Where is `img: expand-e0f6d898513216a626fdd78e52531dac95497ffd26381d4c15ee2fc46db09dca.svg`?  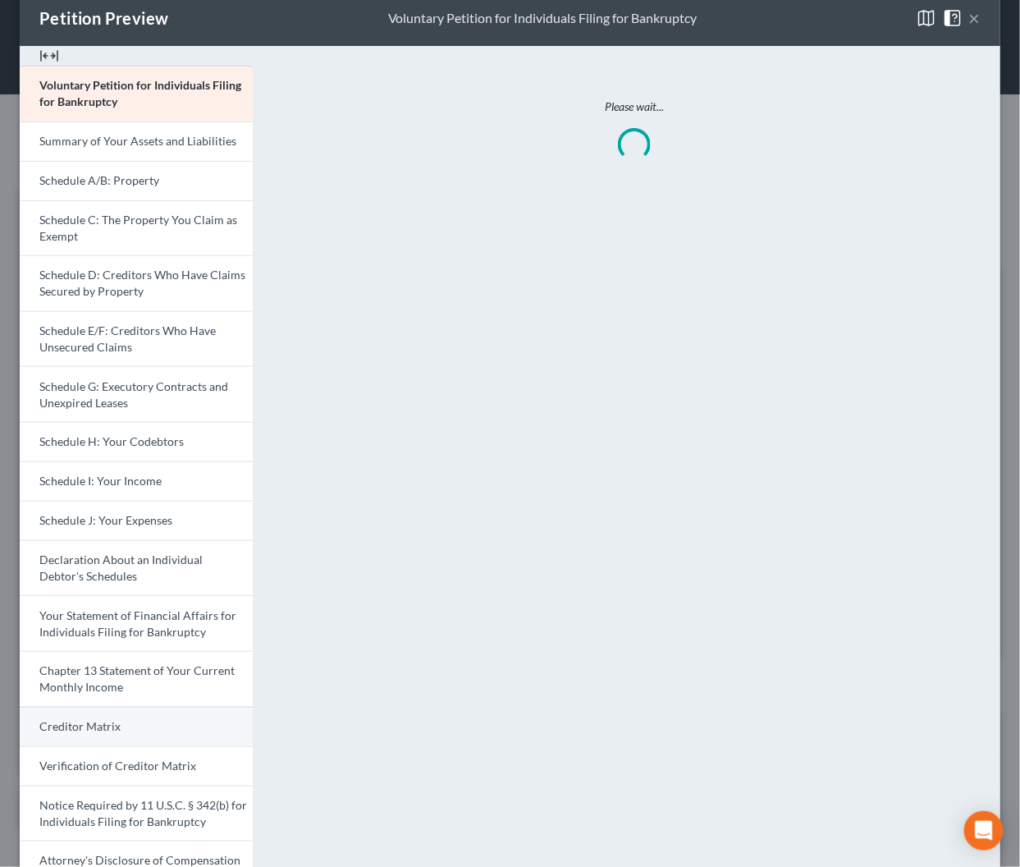 img: expand-e0f6d898513216a626fdd78e52531dac95497ffd26381d4c15ee2fc46db09dca.svg is located at coordinates (49, 56).